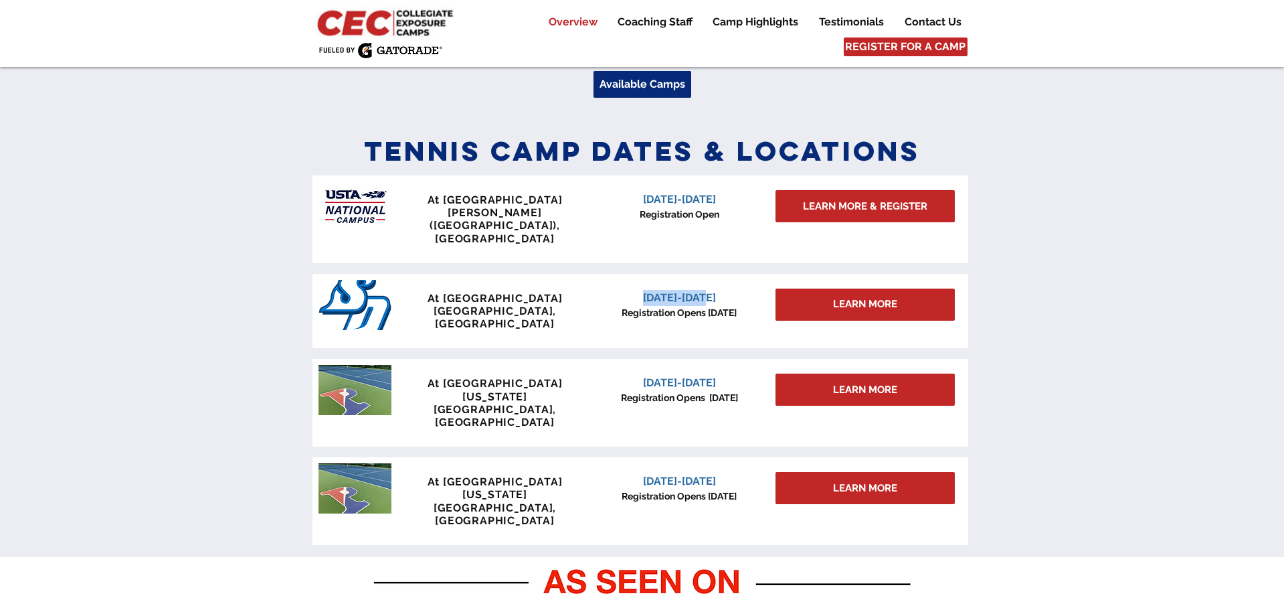 This screenshot has height=612, width=1284. I want to click on a: Available Camps, so click(643, 84).